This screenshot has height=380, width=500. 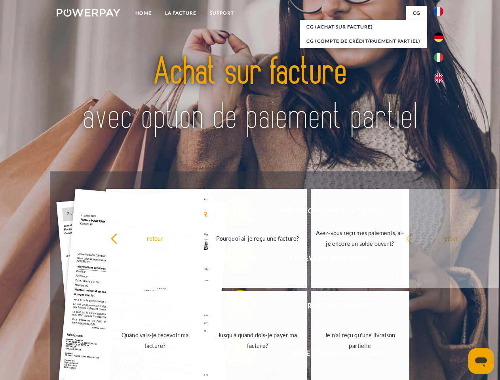 What do you see at coordinates (364, 27) in the screenshot?
I see `a: CG (achat sur facture)` at bounding box center [364, 27].